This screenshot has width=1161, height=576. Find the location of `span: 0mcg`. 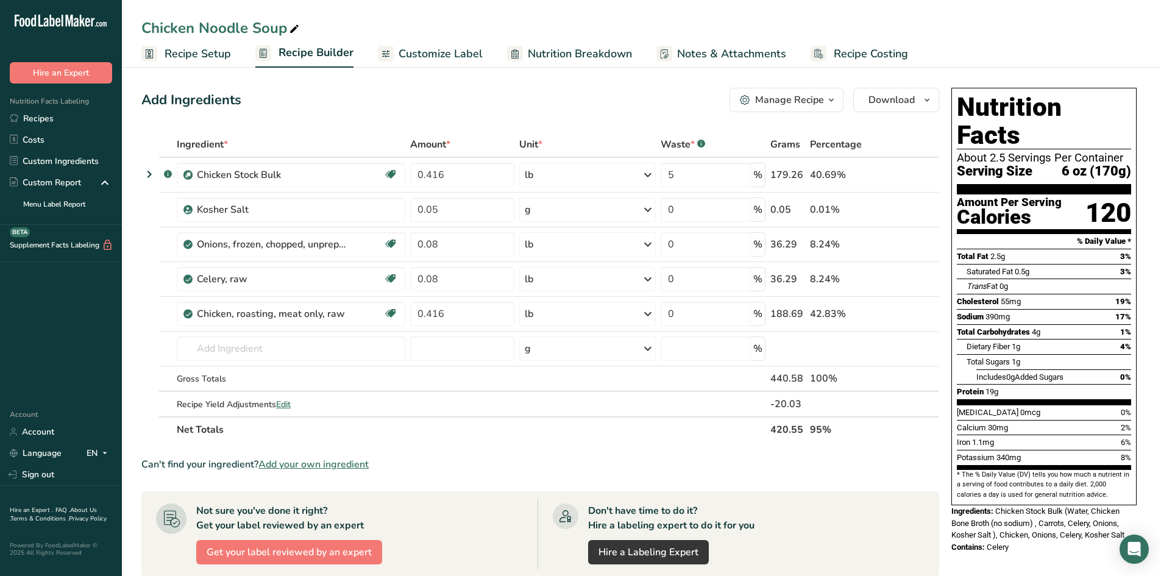

span: 0mcg is located at coordinates (1030, 412).